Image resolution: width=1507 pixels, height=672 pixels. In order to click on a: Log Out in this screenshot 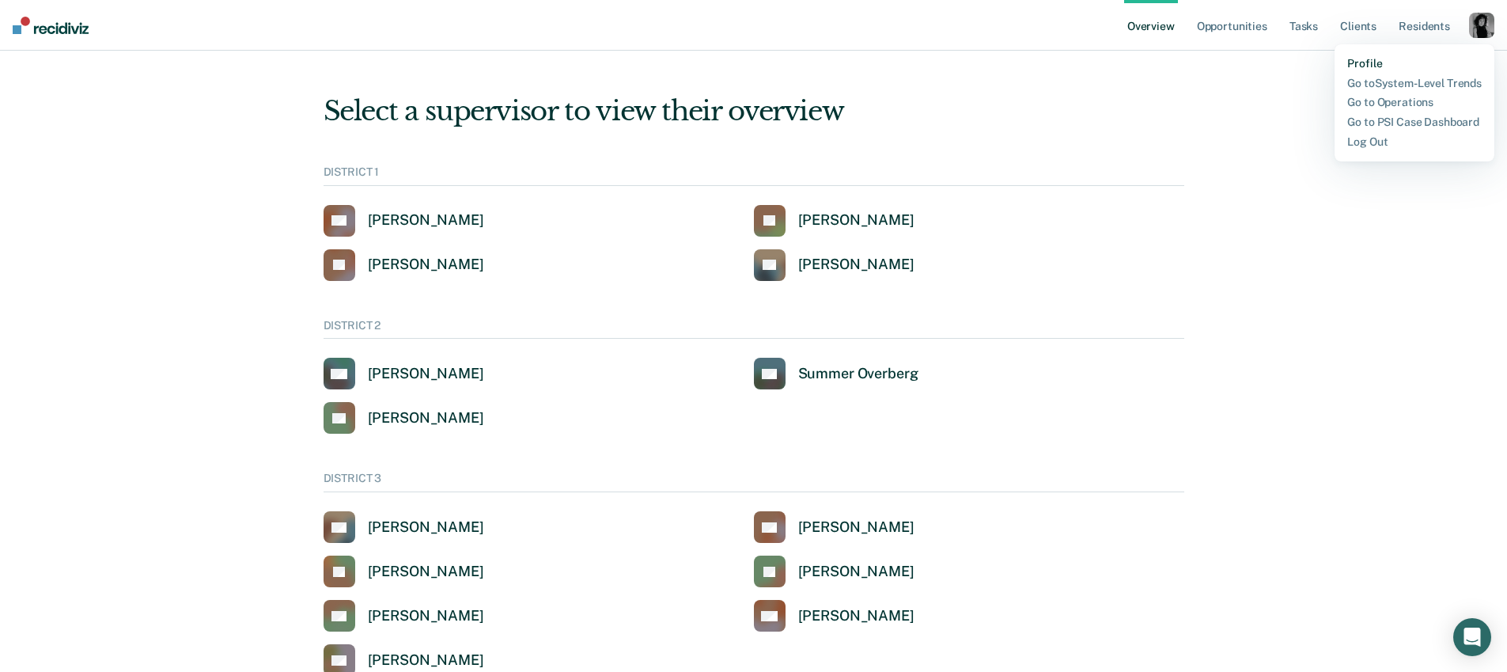, I will do `click(1415, 142)`.